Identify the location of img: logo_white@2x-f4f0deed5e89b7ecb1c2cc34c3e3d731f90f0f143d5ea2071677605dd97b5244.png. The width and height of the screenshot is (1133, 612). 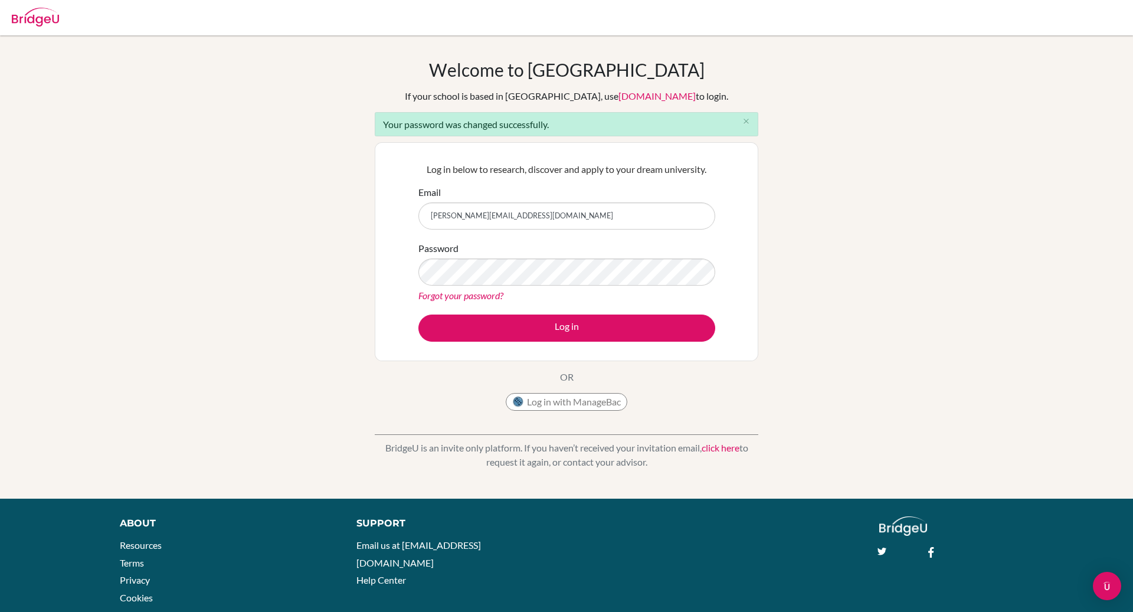
(903, 526).